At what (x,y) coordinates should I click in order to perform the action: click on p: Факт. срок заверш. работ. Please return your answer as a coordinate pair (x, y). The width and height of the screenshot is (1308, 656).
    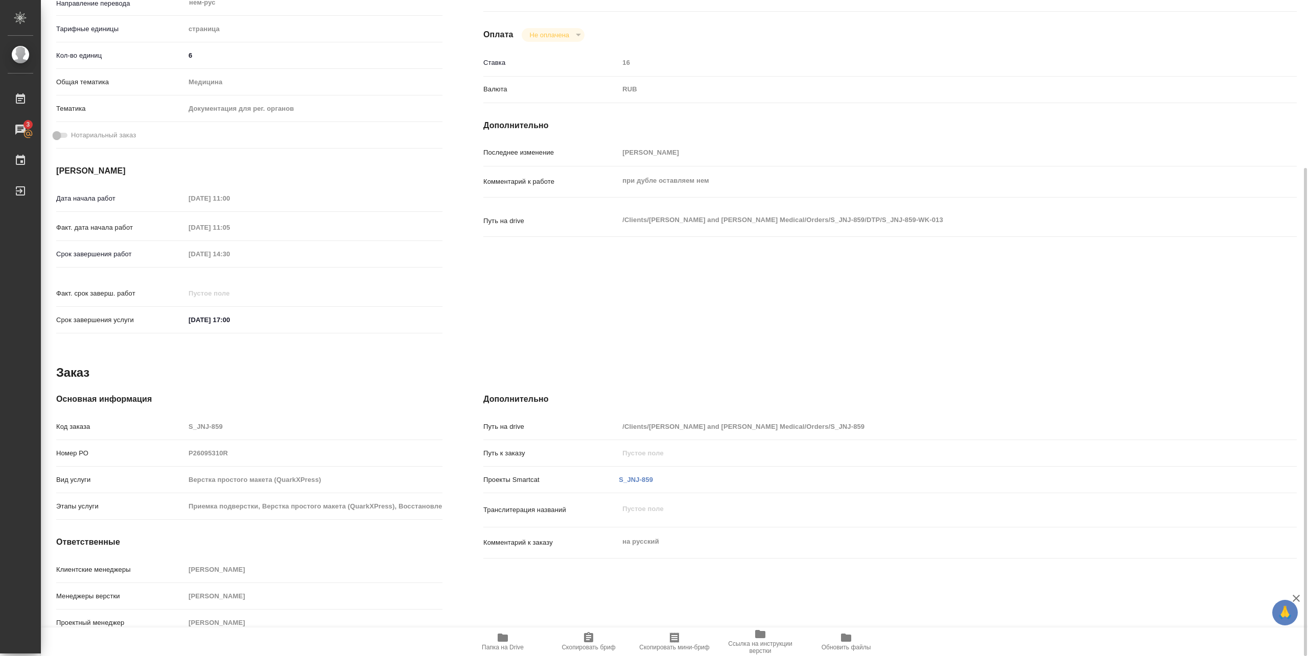
    Looking at the image, I should click on (121, 294).